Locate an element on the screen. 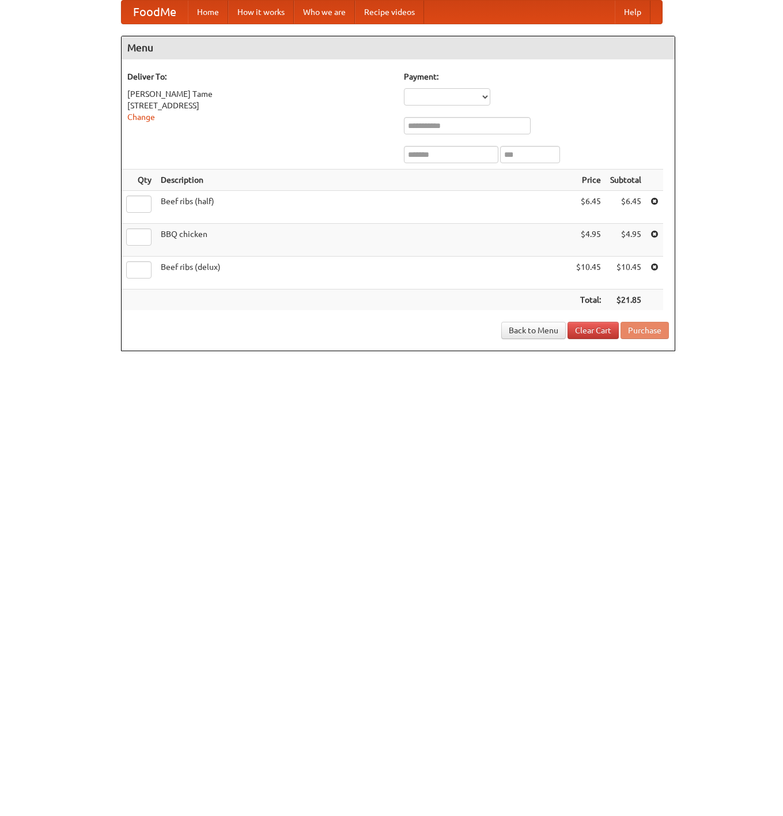 This screenshot has width=783, height=816. a: Change is located at coordinates (141, 117).